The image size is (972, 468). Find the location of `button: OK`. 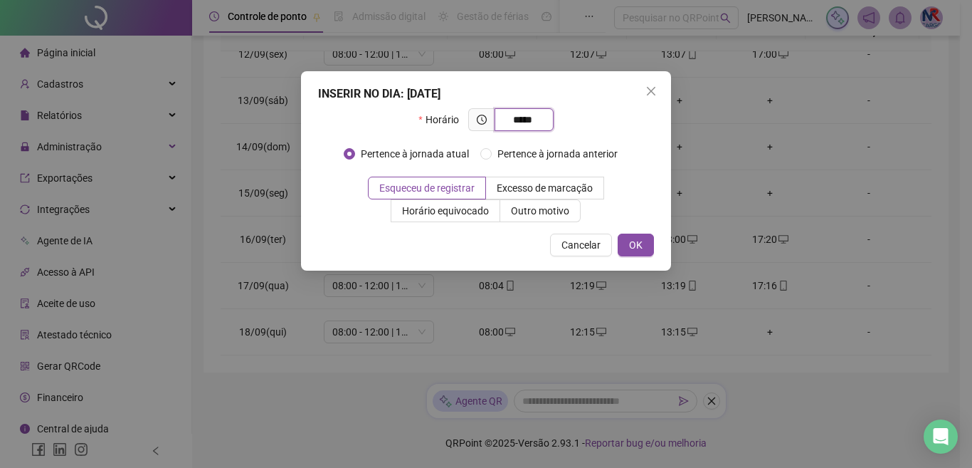

button: OK is located at coordinates (636, 245).